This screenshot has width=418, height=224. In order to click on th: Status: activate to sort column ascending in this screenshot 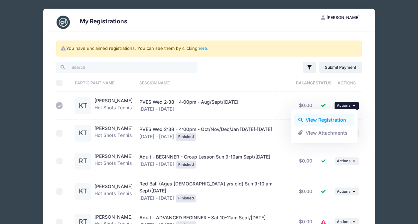, I will do `click(324, 83)`.